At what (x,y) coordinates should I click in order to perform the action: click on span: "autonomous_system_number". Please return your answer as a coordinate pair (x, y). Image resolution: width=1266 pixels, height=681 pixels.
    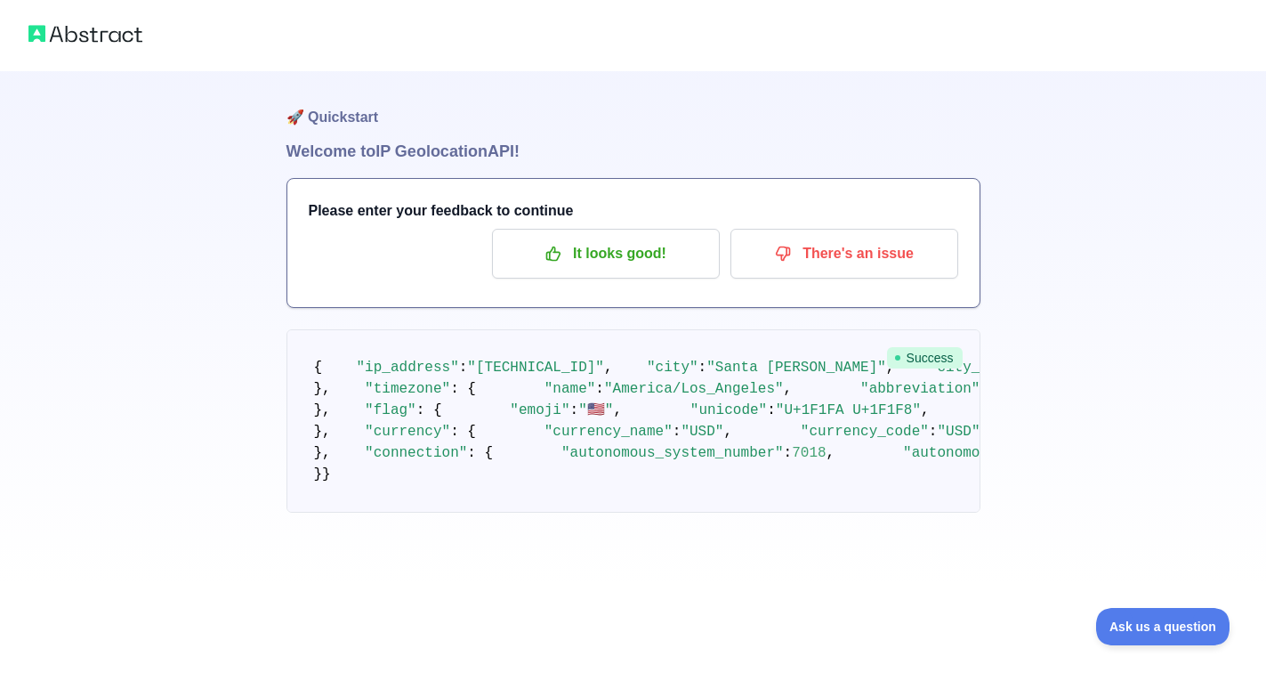
    Looking at the image, I should click on (673, 453).